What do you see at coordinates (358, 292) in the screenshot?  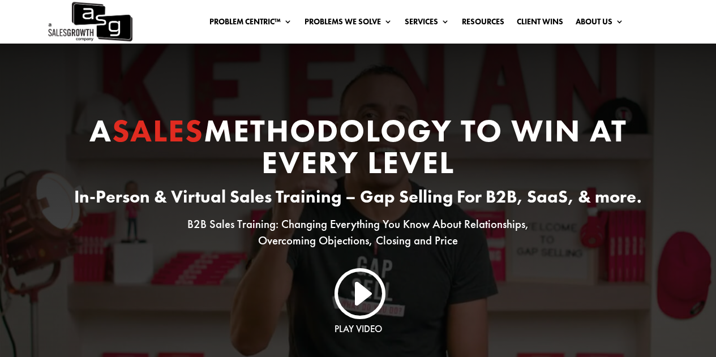 I see `a: I` at bounding box center [358, 292].